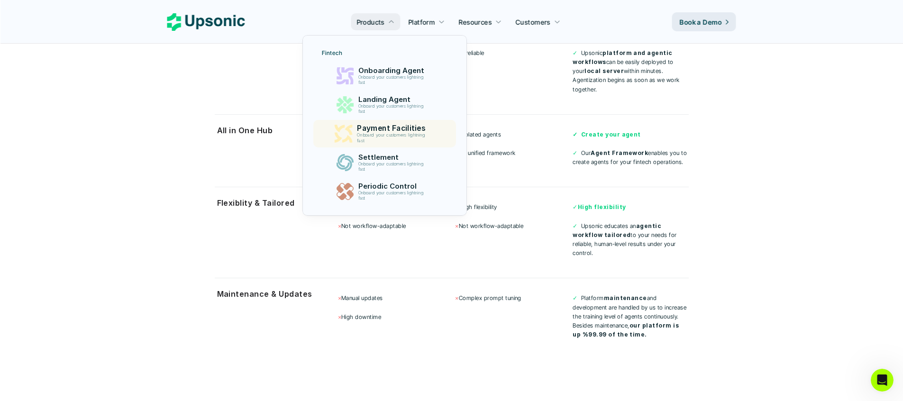 This screenshot has width=903, height=401. What do you see at coordinates (273, 203) in the screenshot?
I see `p: Flexiblity & Tailored` at bounding box center [273, 203].